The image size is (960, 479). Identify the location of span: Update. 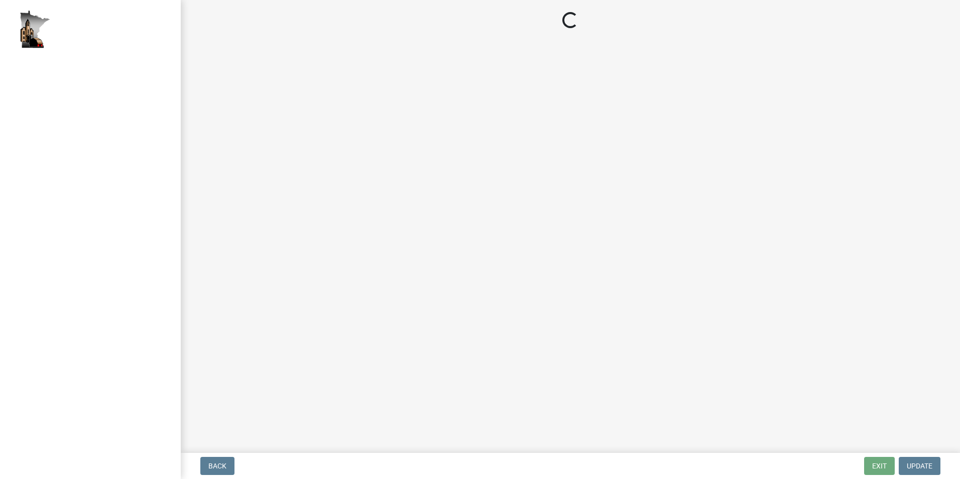
(919, 466).